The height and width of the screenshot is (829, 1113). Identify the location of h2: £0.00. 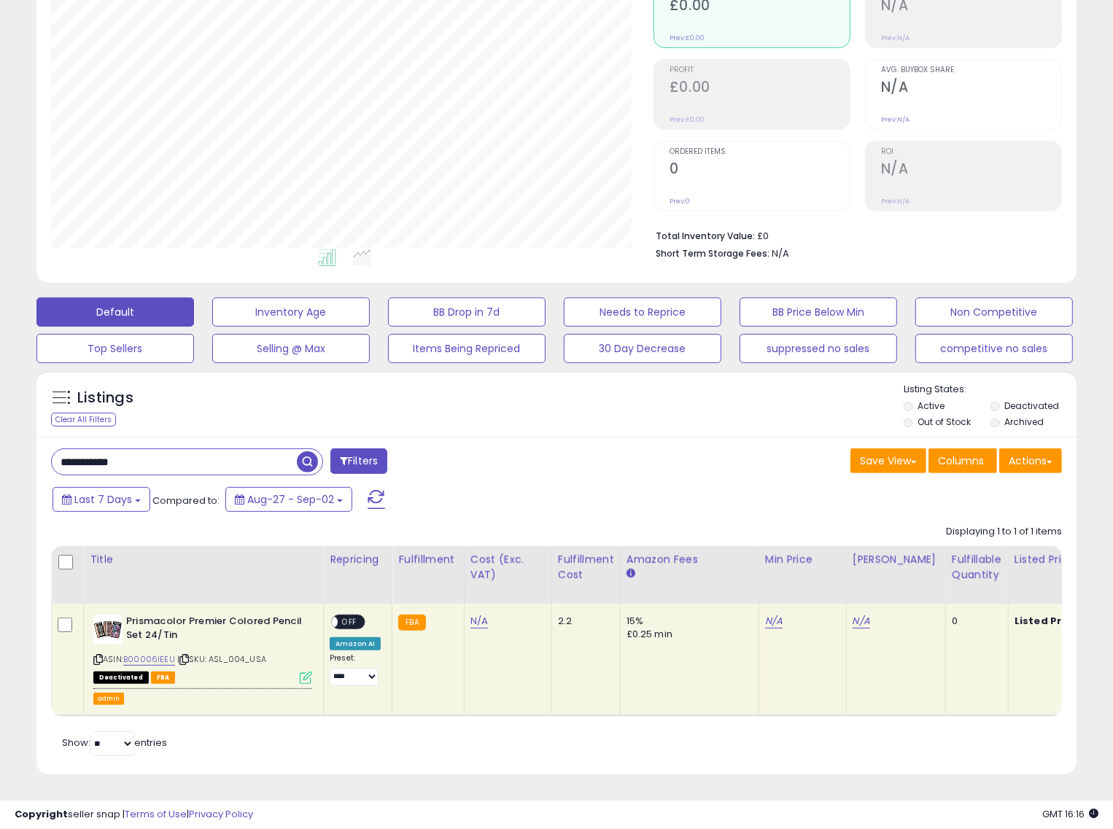
(759, 88).